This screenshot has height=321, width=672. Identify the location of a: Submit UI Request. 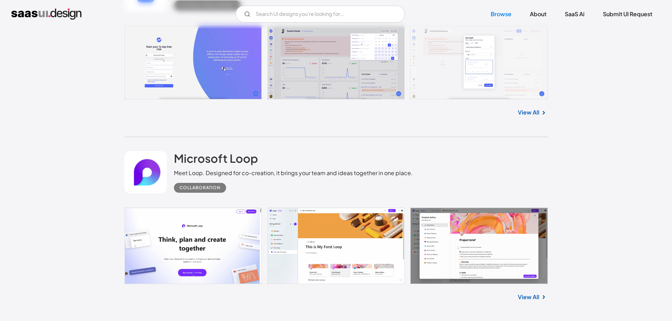
(628, 14).